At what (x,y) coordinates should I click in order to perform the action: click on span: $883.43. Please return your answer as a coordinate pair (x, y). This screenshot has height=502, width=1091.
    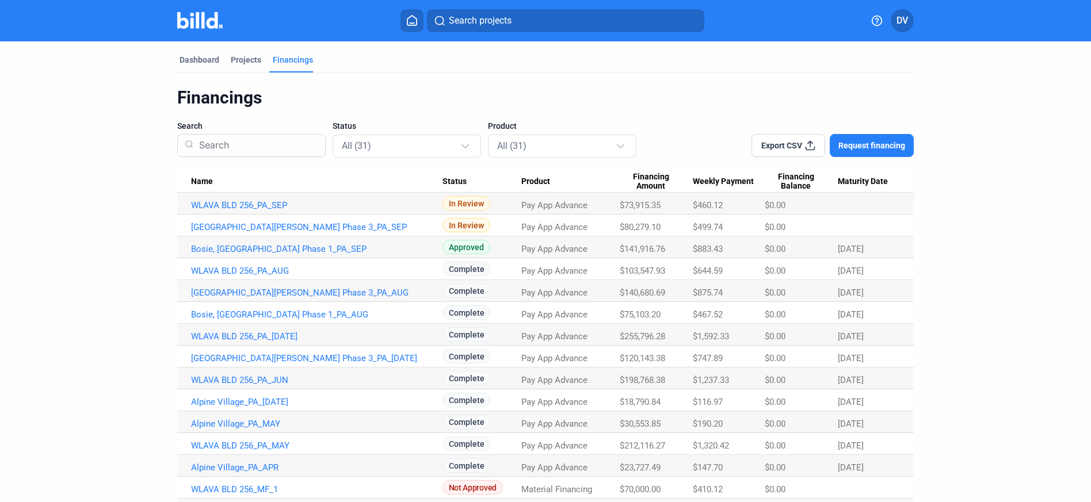
    Looking at the image, I should click on (708, 249).